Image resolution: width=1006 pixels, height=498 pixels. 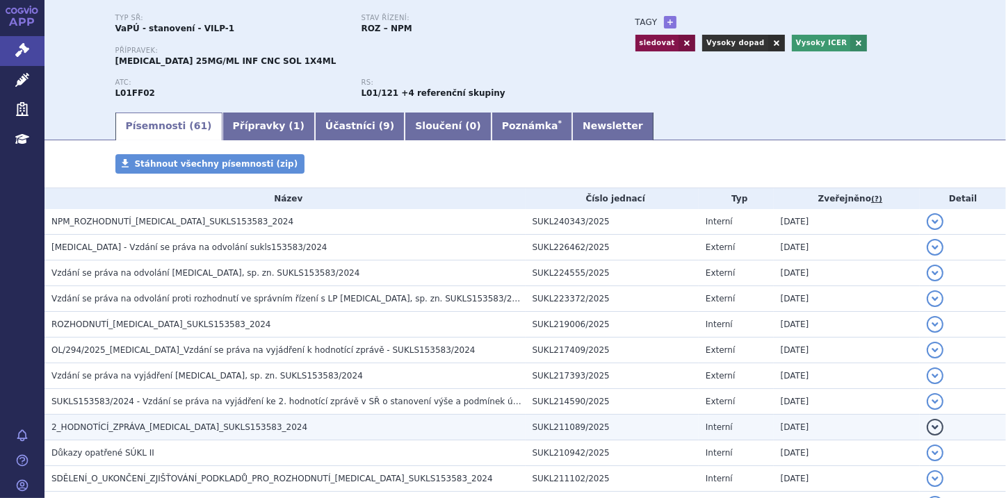 I want to click on a: sledovat, so click(x=657, y=43).